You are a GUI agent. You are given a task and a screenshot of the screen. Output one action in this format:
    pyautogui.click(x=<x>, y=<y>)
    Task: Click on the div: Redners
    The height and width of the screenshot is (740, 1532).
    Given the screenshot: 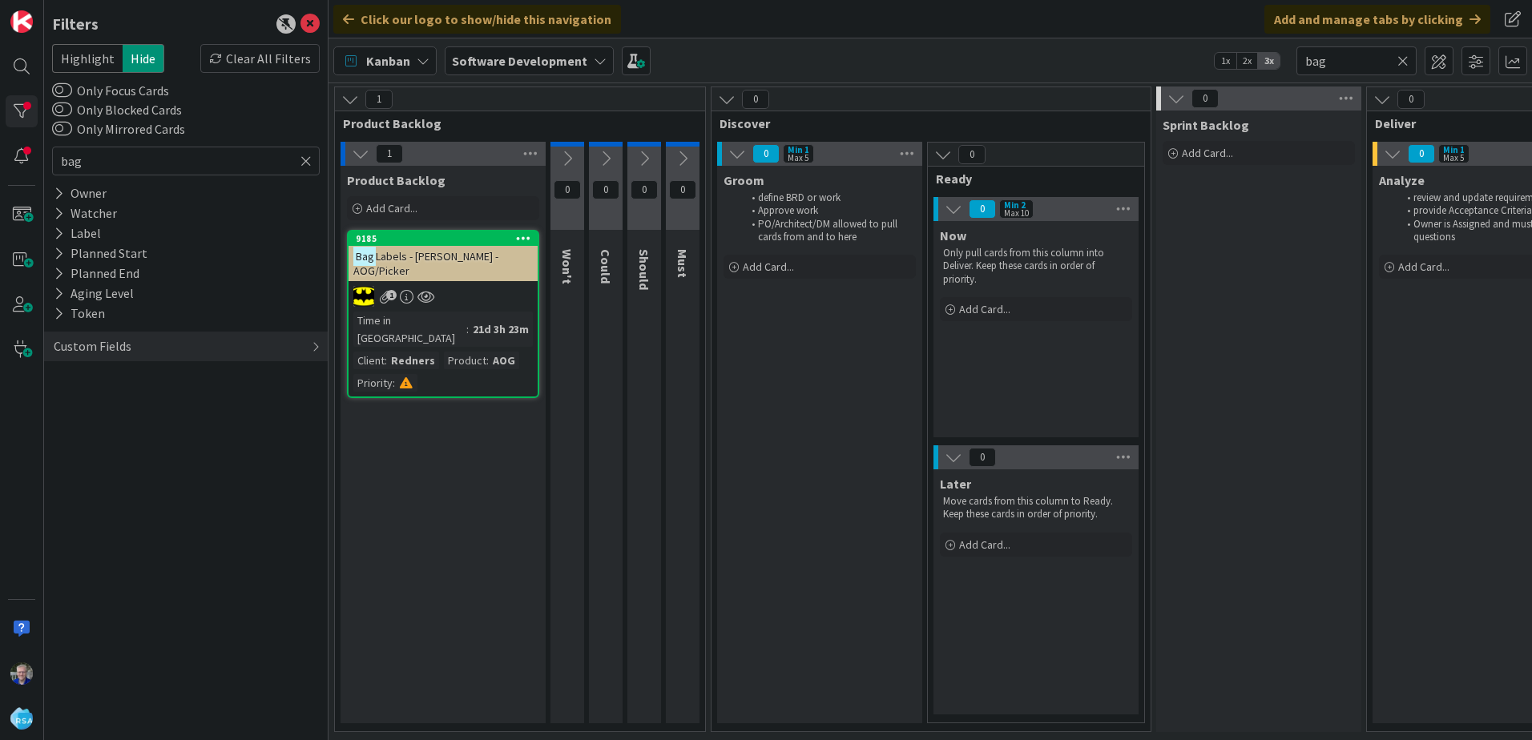 What is the action you would take?
    pyautogui.click(x=413, y=360)
    